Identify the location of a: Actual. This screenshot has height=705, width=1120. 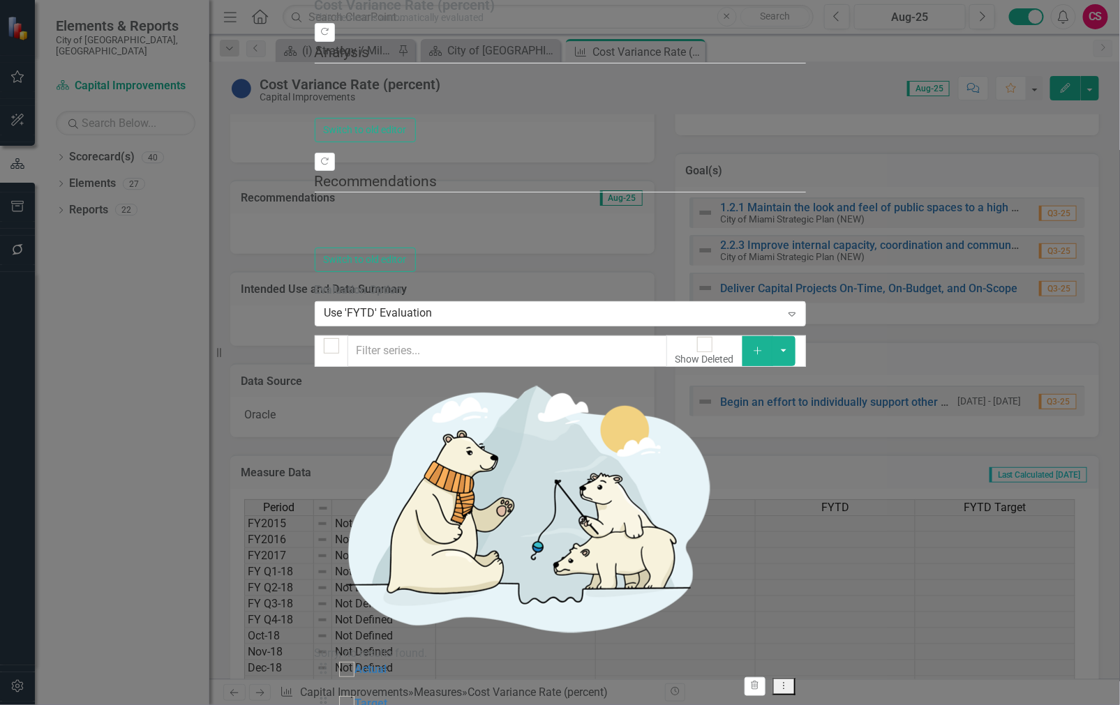
(371, 670).